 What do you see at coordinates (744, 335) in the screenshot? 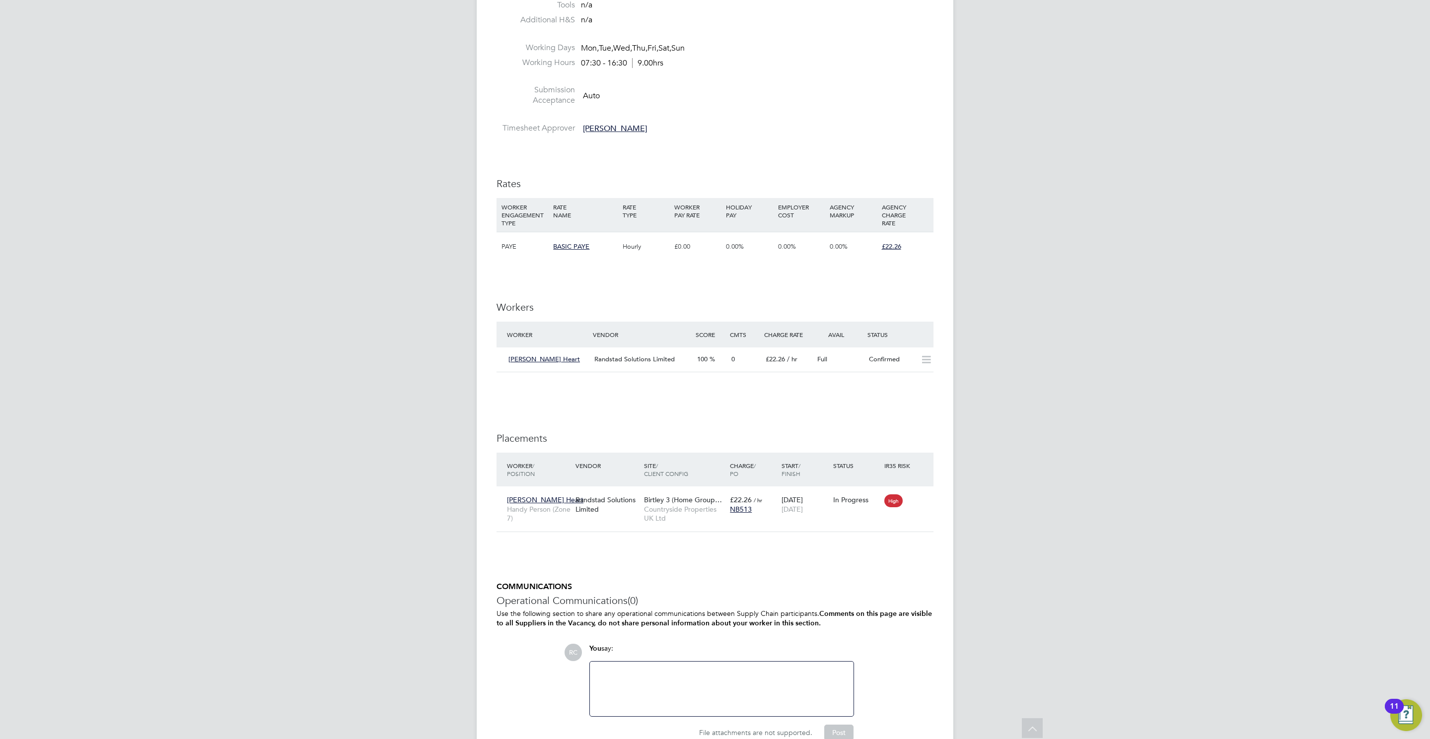
I see `div: Cmts` at bounding box center [744, 335].